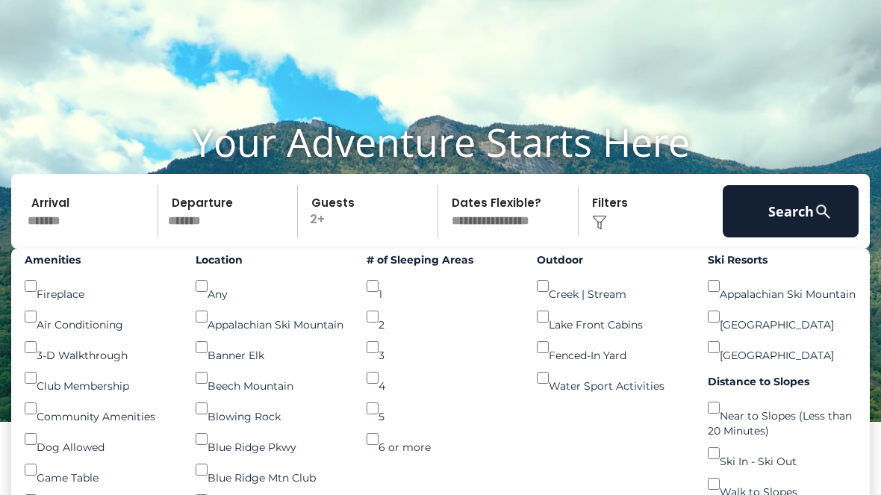 The height and width of the screenshot is (495, 881). I want to click on button: Search, so click(790, 211).